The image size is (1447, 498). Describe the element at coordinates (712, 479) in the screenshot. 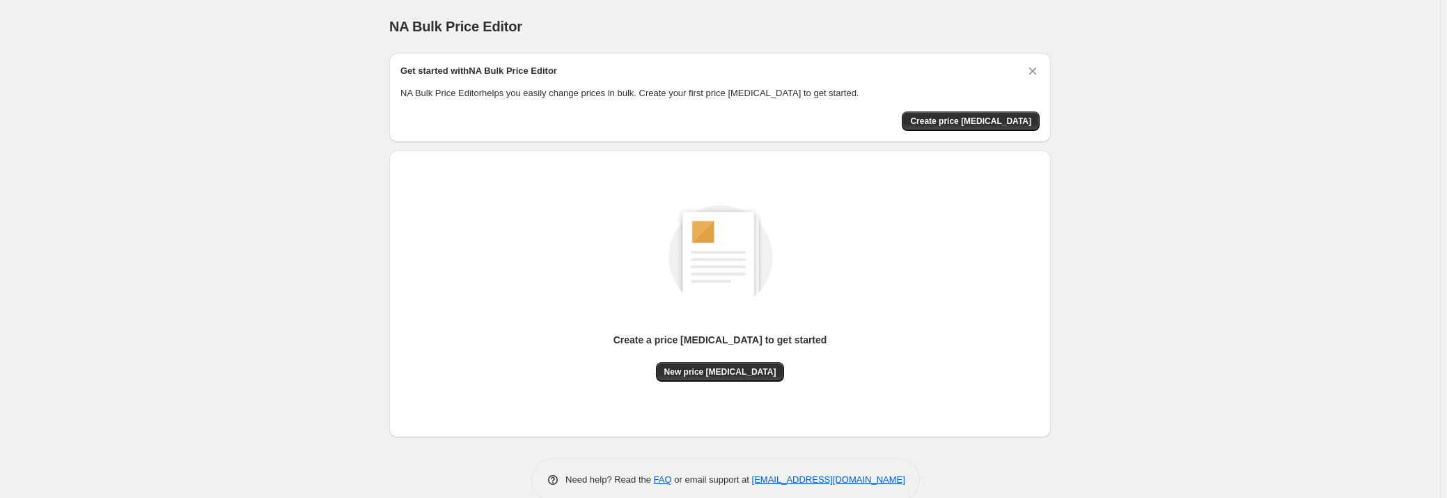

I see `span: or email support at` at that location.